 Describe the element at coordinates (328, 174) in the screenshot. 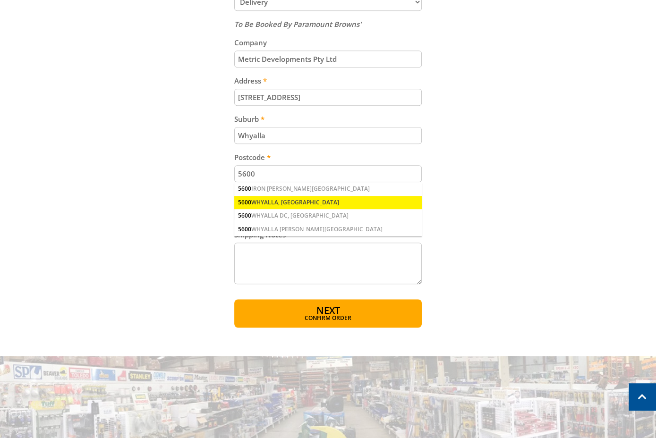

I see `input: Please enter your postcode.` at that location.